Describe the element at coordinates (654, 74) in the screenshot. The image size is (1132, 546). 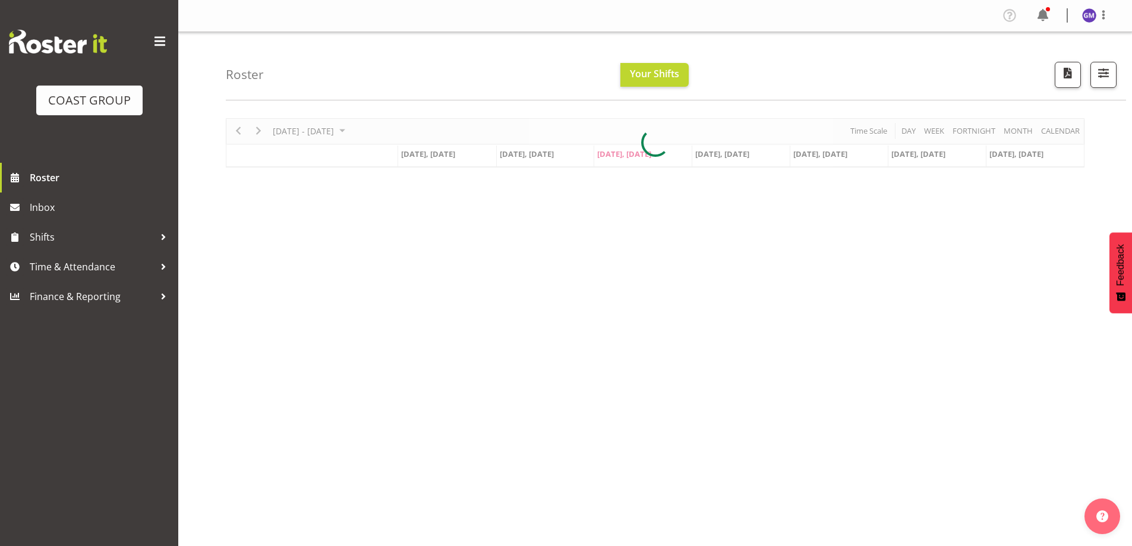
I see `span: Your Shifts` at that location.